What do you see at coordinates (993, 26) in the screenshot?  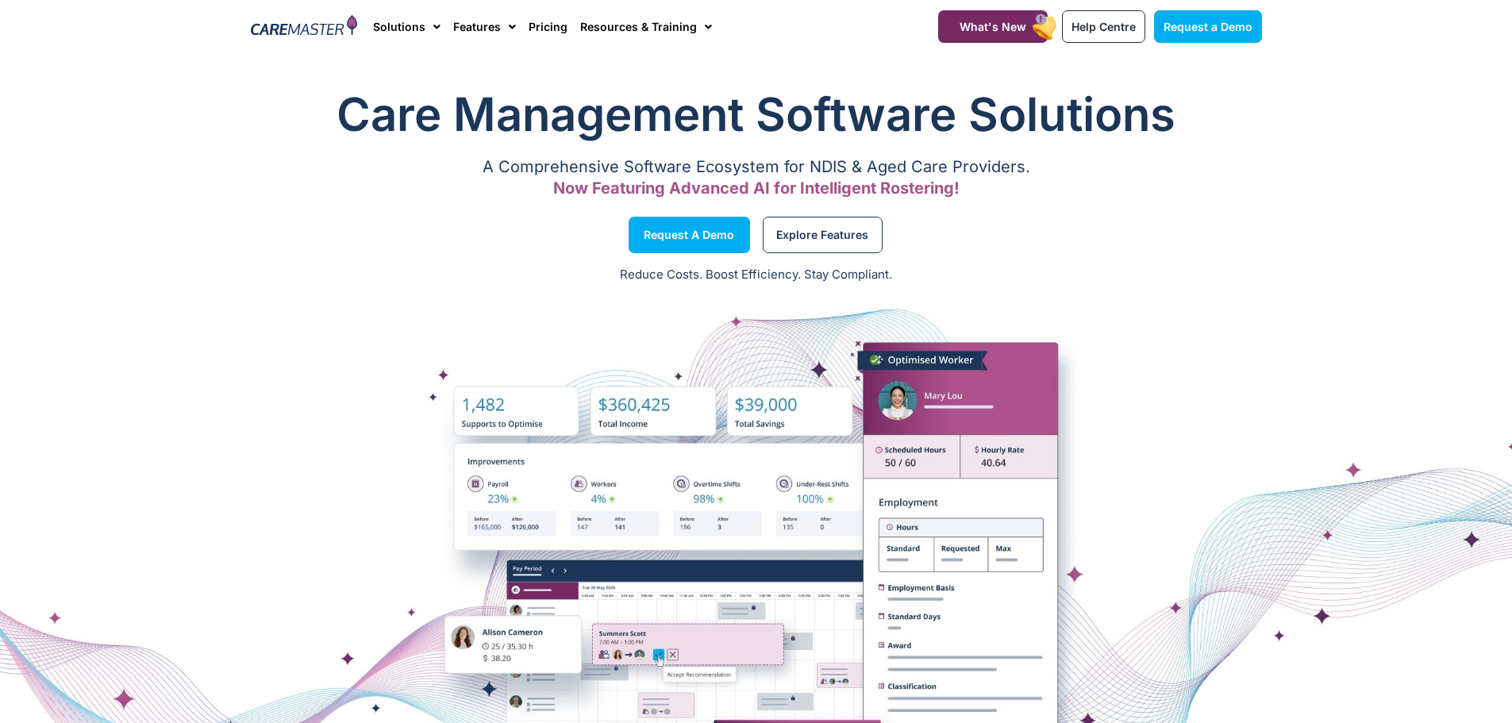 I see `span: What's New` at bounding box center [993, 26].